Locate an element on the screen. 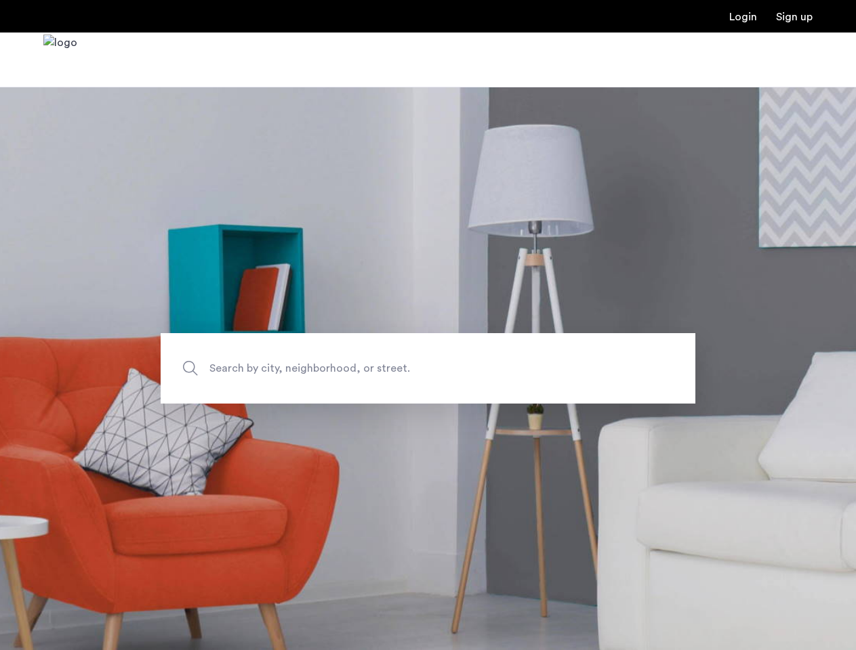 This screenshot has width=856, height=650. a: Registration is located at coordinates (794, 17).